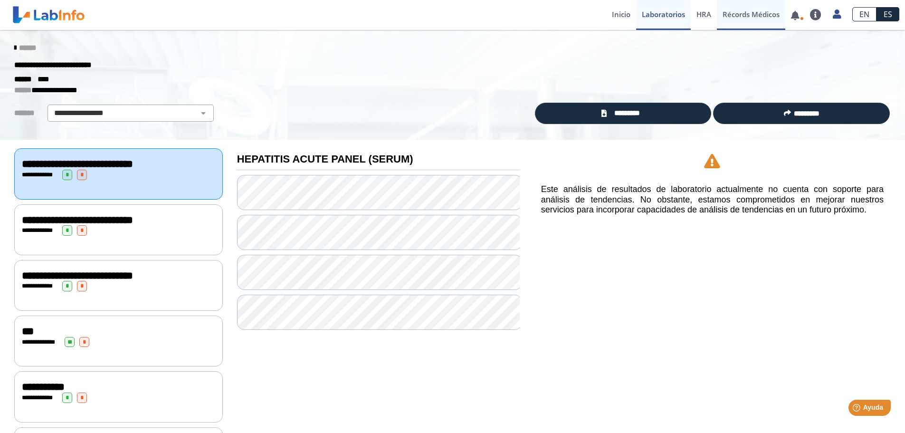  Describe the element at coordinates (704, 14) in the screenshot. I see `span: HRA` at that location.